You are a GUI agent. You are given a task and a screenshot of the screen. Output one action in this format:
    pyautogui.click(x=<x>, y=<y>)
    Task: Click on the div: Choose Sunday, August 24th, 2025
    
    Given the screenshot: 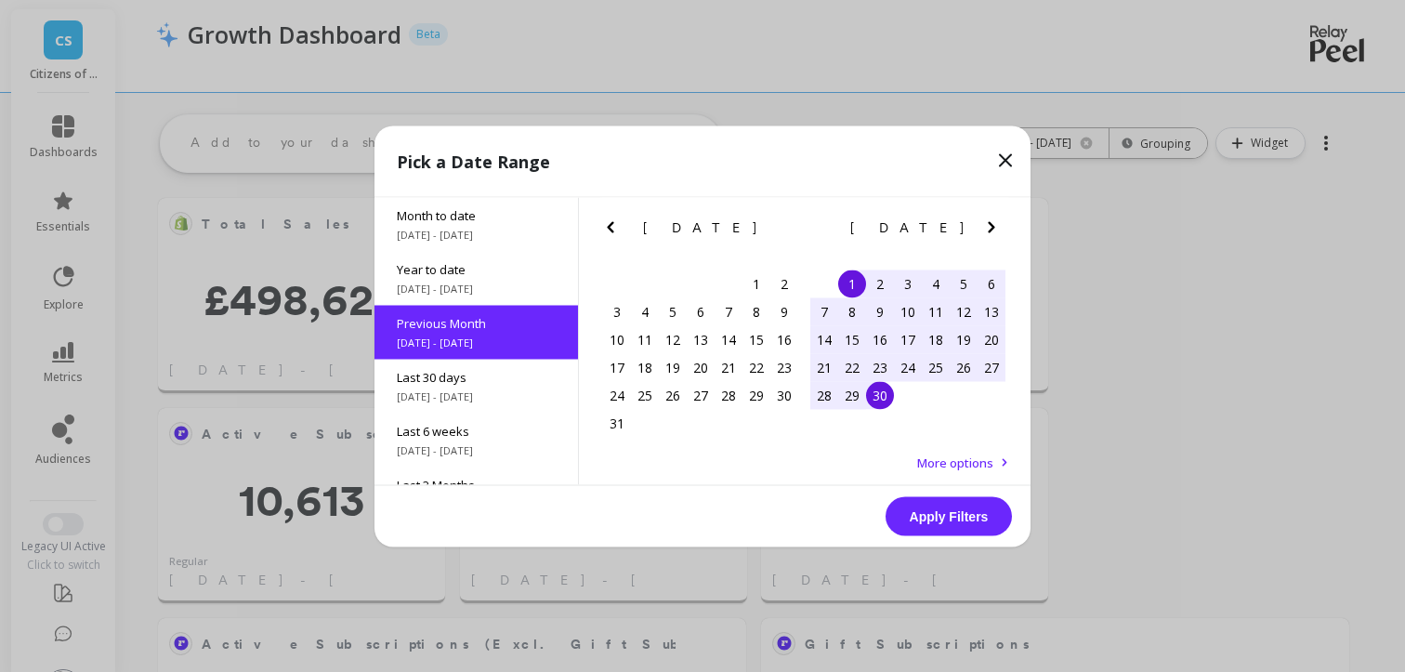 What is the action you would take?
    pyautogui.click(x=617, y=395)
    